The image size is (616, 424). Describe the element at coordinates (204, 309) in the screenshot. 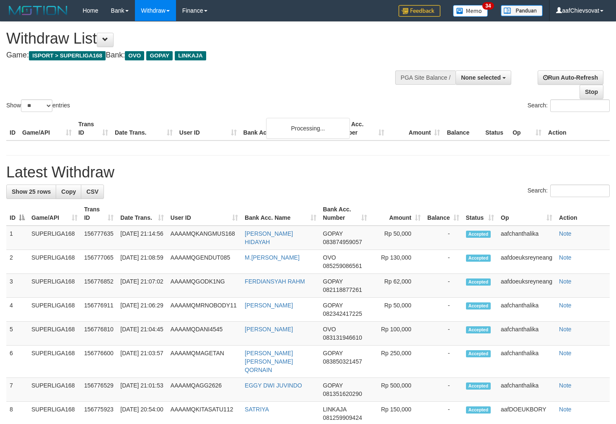

I see `td: AAAAMQMRNOBODY11` at that location.